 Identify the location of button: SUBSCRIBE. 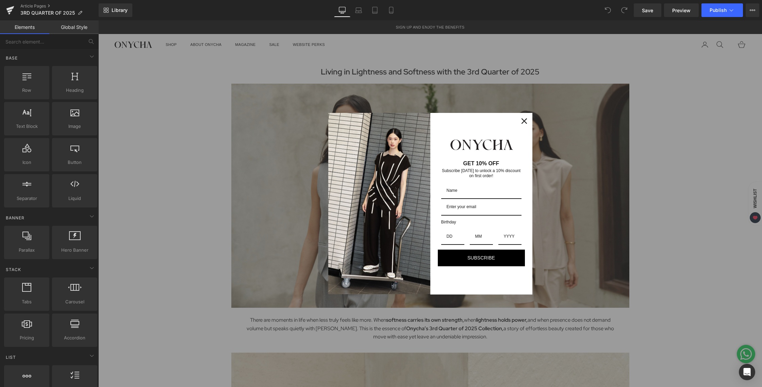
(383, 237).